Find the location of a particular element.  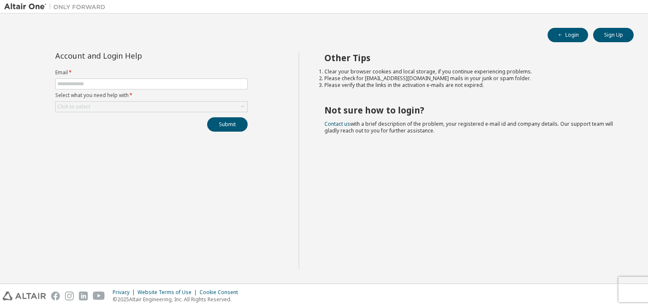

div: Cookie Consent is located at coordinates (221, 292).